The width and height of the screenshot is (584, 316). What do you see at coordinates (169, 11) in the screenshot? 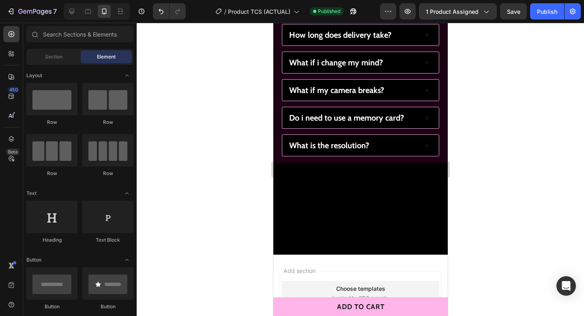
I see `div: Undo/Redo` at bounding box center [169, 11].